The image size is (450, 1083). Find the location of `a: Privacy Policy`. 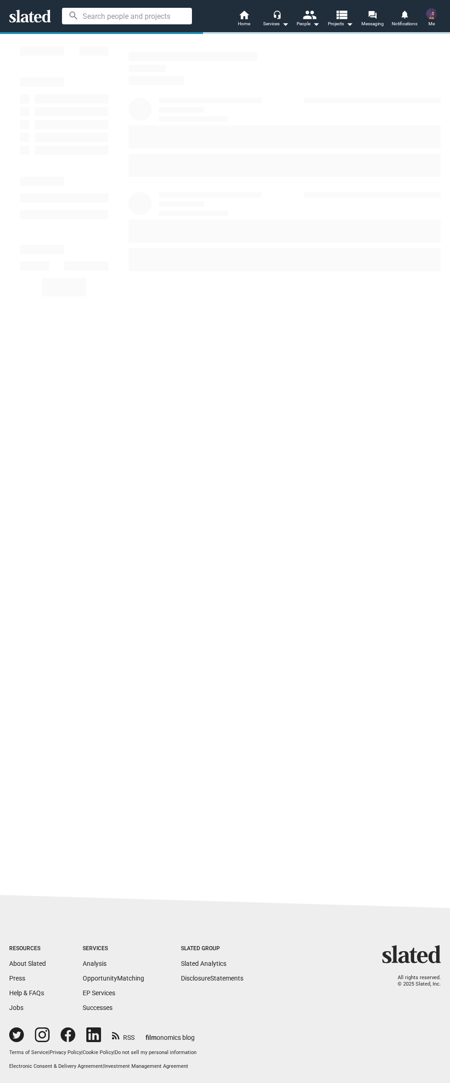

a: Privacy Policy is located at coordinates (65, 1052).